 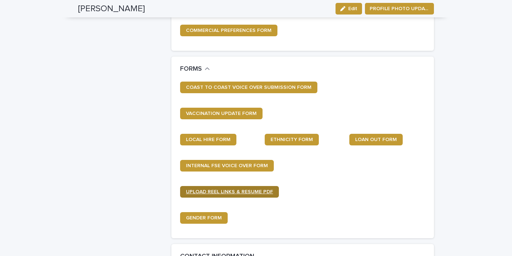 I want to click on a: ETHNICITY FORM, so click(x=291, y=140).